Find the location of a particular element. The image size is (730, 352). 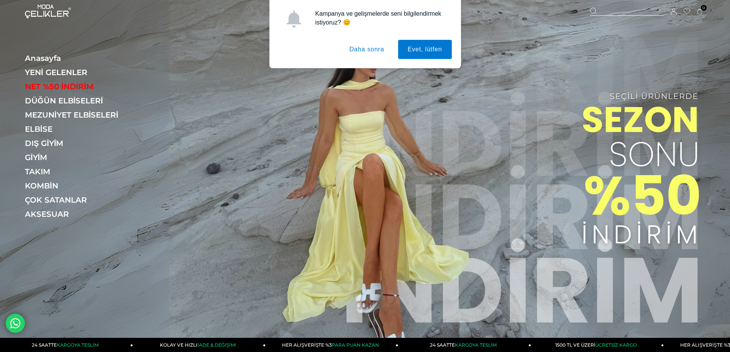

button: Daha sonra is located at coordinates (367, 49).